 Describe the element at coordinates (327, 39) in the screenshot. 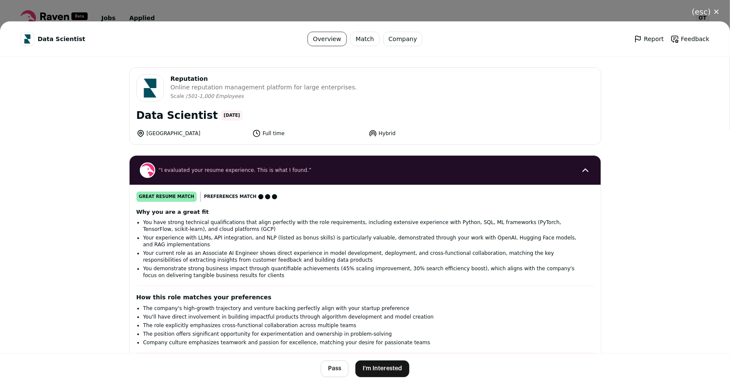

I see `a: Overview` at that location.